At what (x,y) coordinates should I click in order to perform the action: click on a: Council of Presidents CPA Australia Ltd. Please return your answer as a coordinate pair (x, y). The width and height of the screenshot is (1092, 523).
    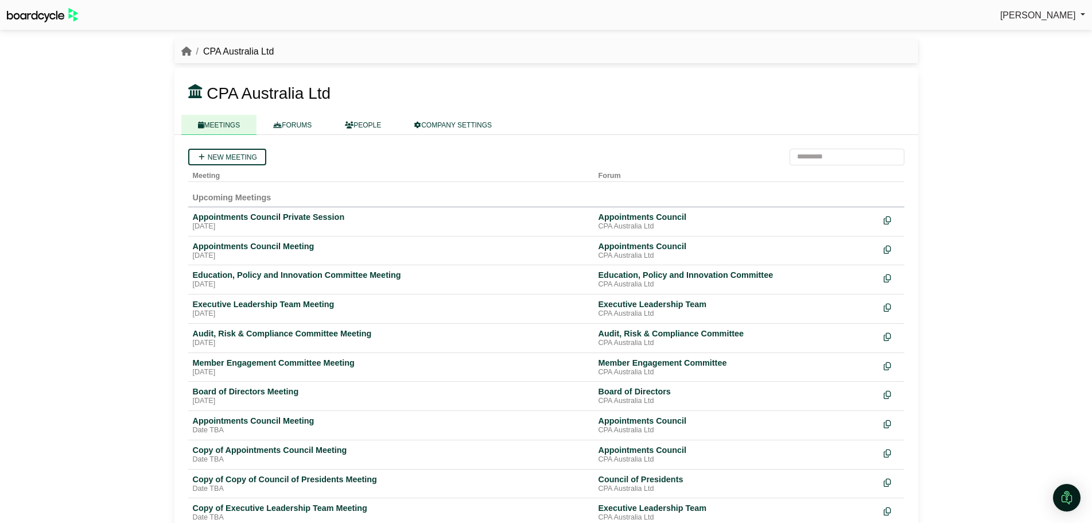
    Looking at the image, I should click on (736, 484).